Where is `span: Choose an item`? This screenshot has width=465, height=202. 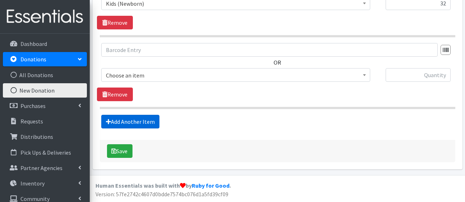
span: Choose an item is located at coordinates (235, 75).